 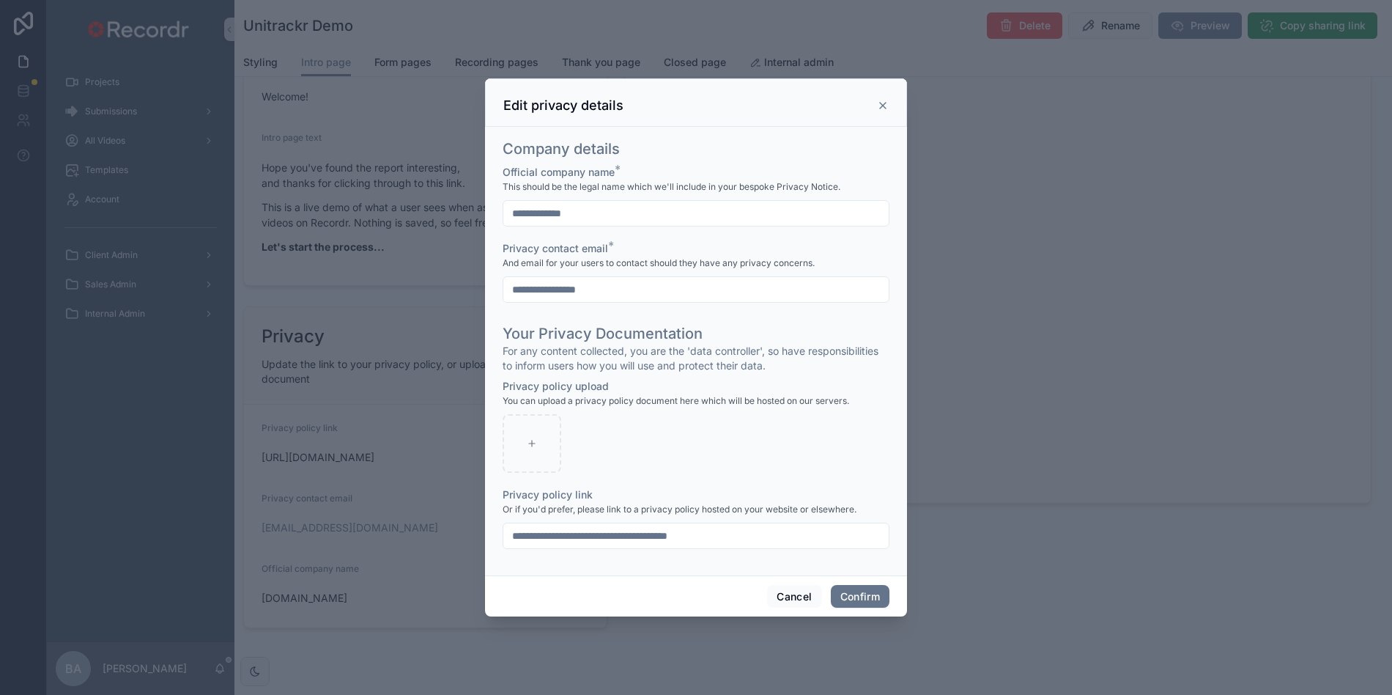 I want to click on span: Privacy policy upload, so click(x=555, y=385).